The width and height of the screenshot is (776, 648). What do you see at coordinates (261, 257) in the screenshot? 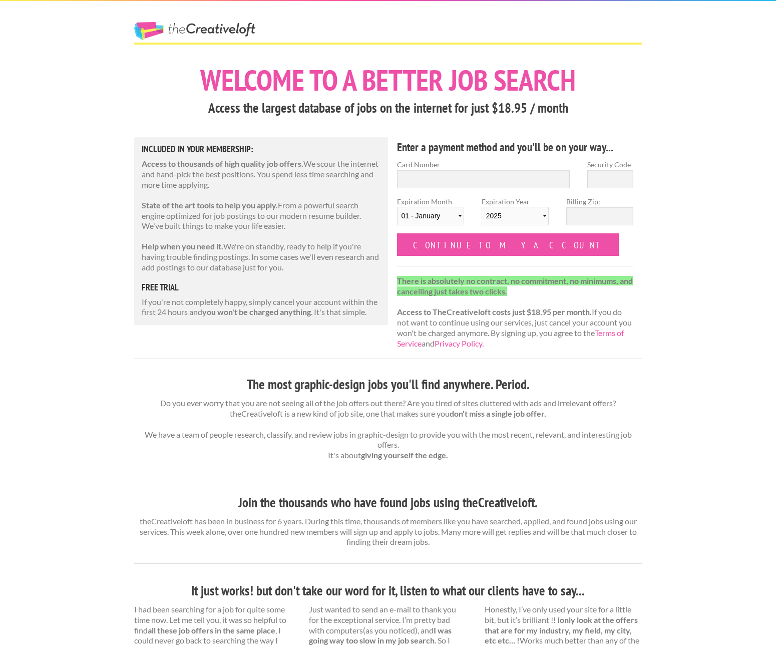
I see `p: We're on standby, ready to help if you're having trouble finding postings. In some cases we'll ev...` at bounding box center [261, 257].